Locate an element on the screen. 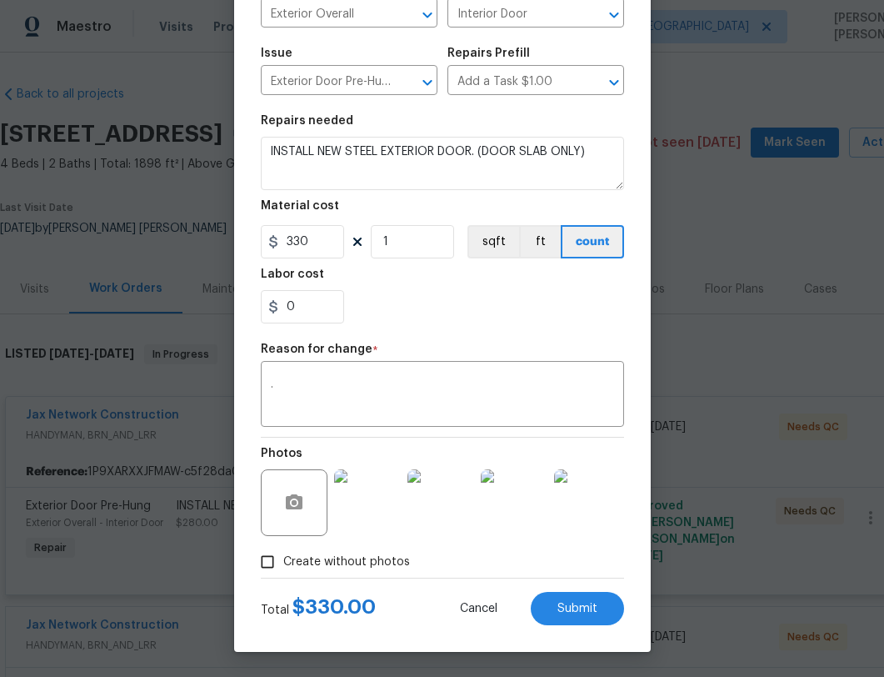 The image size is (884, 677). h5: Repairs Prefill is located at coordinates (488, 53).